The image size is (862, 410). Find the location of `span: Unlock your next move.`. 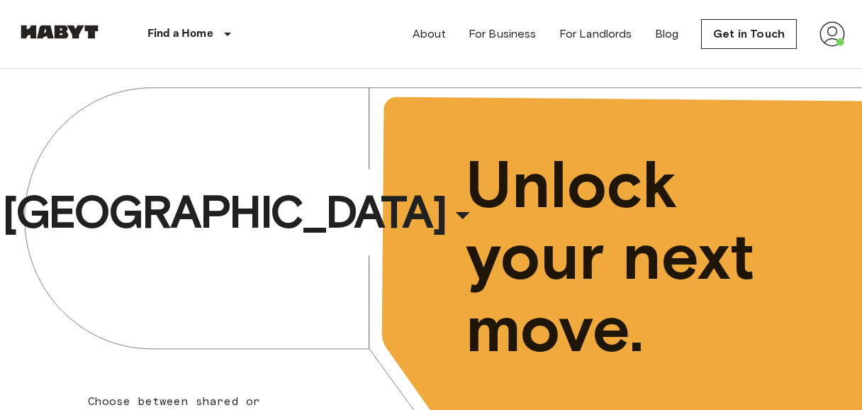

span: Unlock your next move. is located at coordinates (638, 257).